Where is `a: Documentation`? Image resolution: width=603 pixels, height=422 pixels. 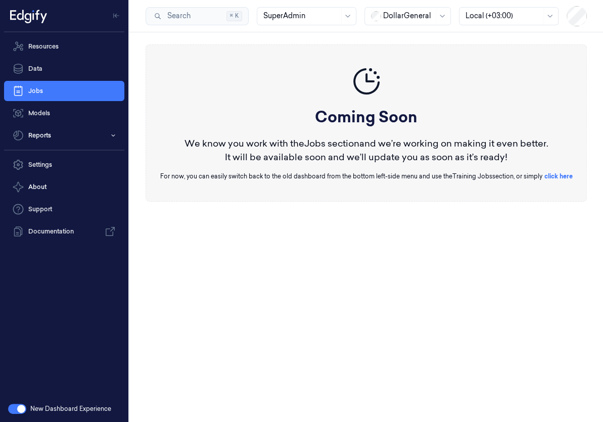 a: Documentation is located at coordinates (64, 232).